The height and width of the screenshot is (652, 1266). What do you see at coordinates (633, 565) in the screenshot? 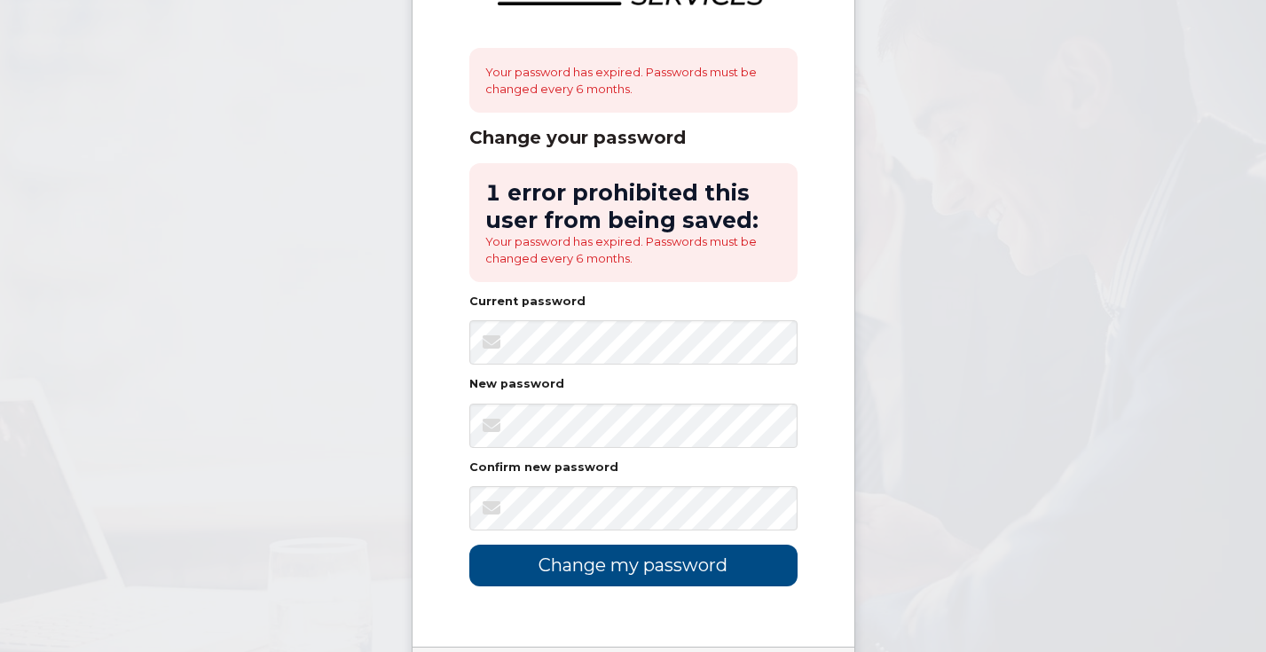
I see `input: Change my password` at bounding box center [633, 565].